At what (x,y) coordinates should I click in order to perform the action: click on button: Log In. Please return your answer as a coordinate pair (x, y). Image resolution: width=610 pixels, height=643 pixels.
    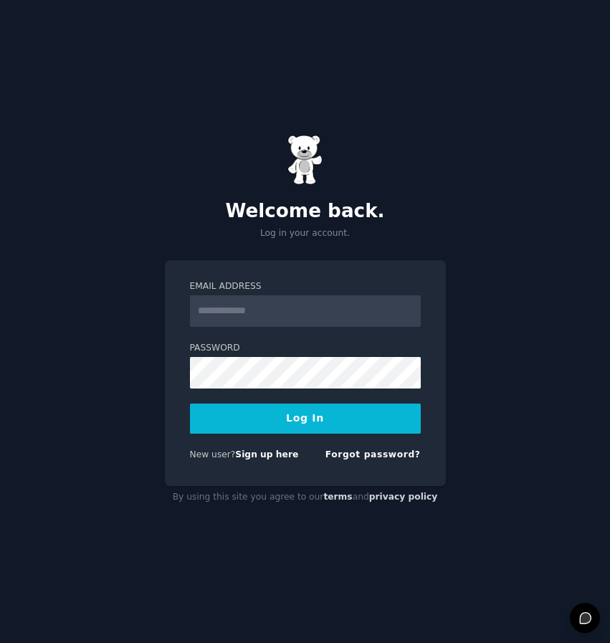
    Looking at the image, I should click on (305, 418).